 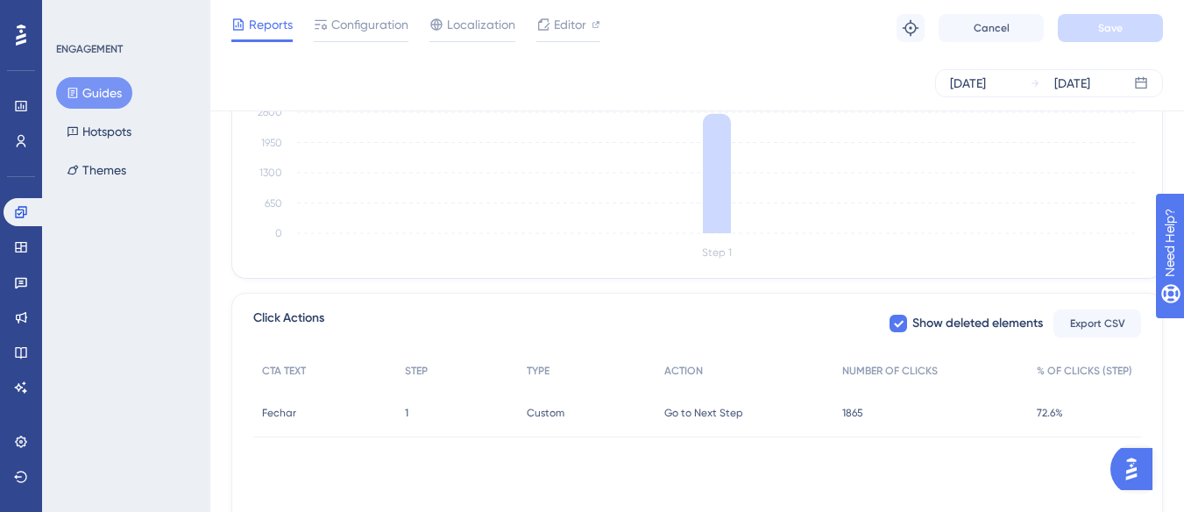 What do you see at coordinates (545, 413) in the screenshot?
I see `span: Custom` at bounding box center [545, 413].